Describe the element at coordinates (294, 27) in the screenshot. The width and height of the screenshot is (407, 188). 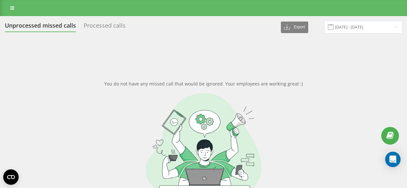
I see `button: Export` at that location.